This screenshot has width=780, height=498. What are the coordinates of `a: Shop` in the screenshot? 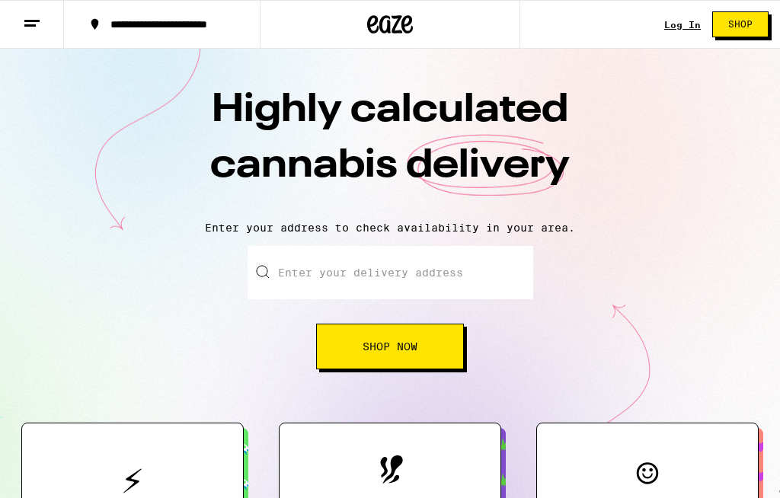 It's located at (741, 24).